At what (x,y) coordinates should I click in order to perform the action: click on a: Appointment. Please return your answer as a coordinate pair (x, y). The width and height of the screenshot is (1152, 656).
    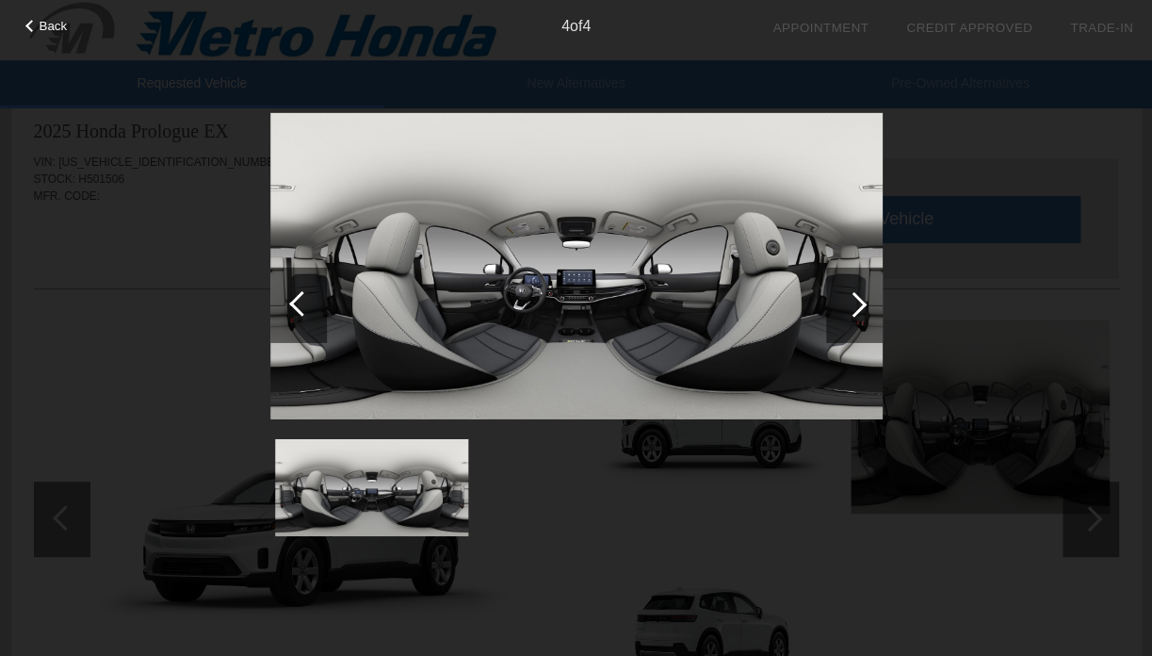
    Looking at the image, I should click on (820, 27).